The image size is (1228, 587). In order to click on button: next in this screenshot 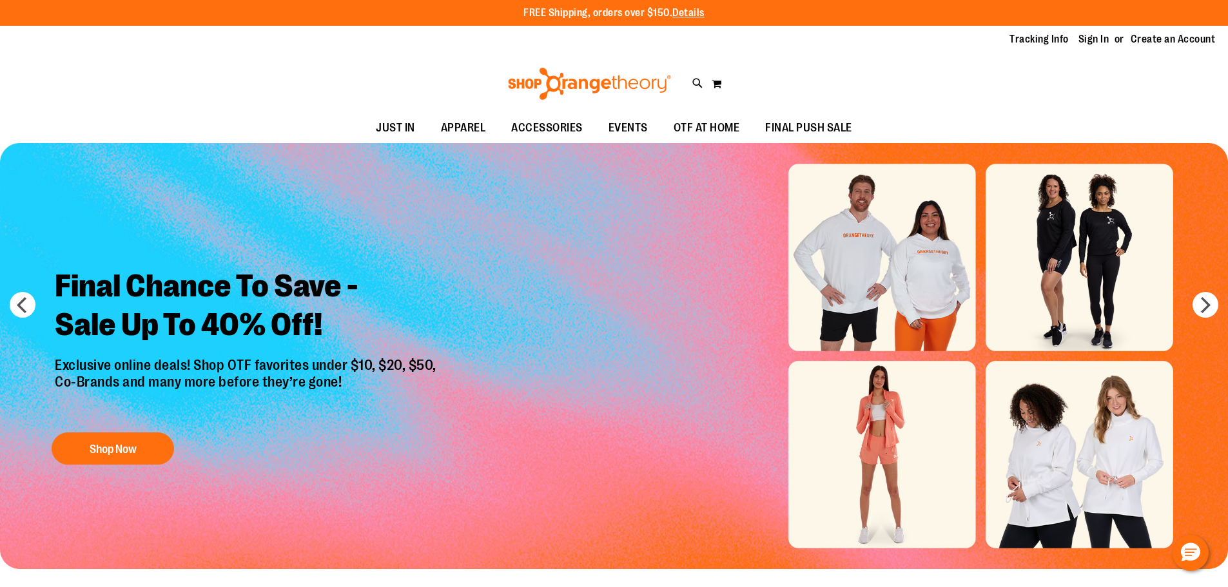, I will do `click(1206, 305)`.